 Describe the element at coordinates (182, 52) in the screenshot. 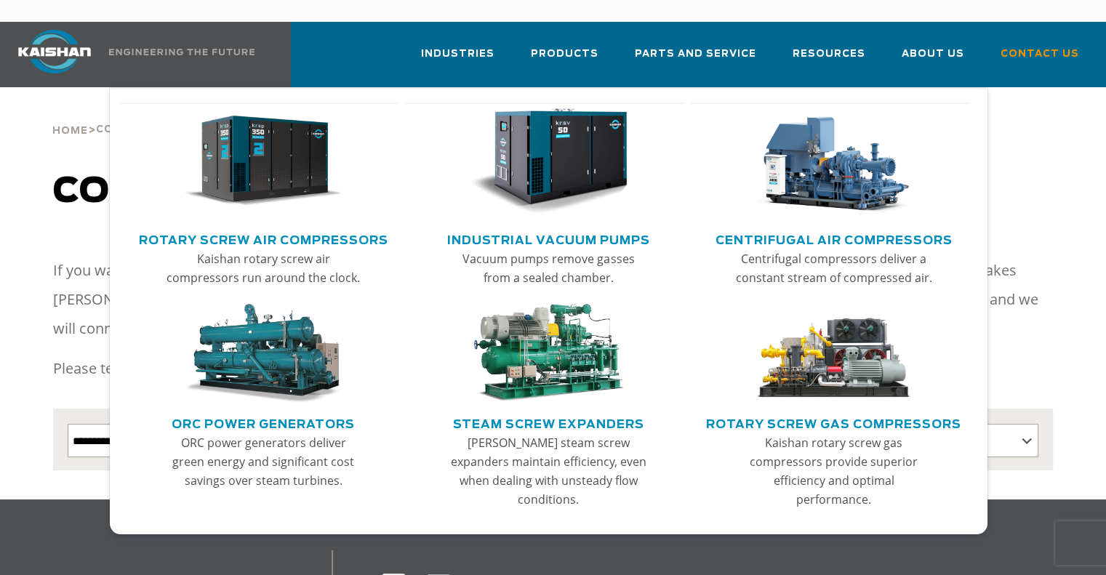

I see `img: Engineering the future` at that location.